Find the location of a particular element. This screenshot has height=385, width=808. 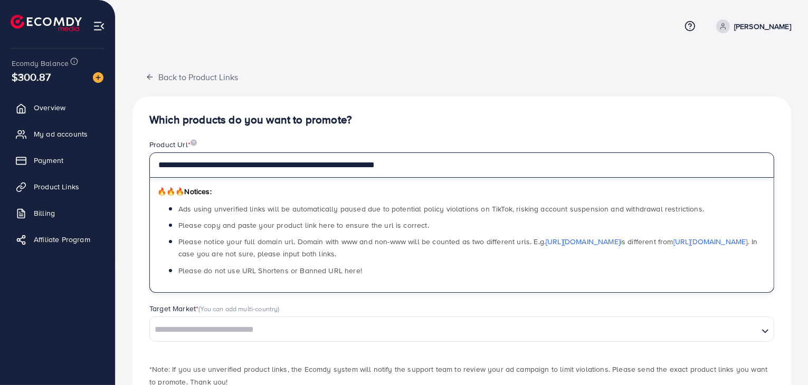

a: My ad accounts is located at coordinates (57, 134).